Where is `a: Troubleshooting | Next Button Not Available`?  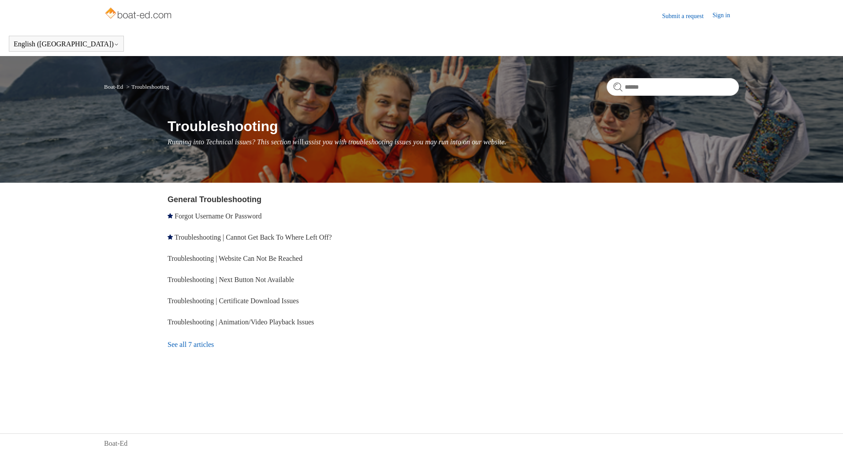
a: Troubleshooting | Next Button Not Available is located at coordinates (231, 279).